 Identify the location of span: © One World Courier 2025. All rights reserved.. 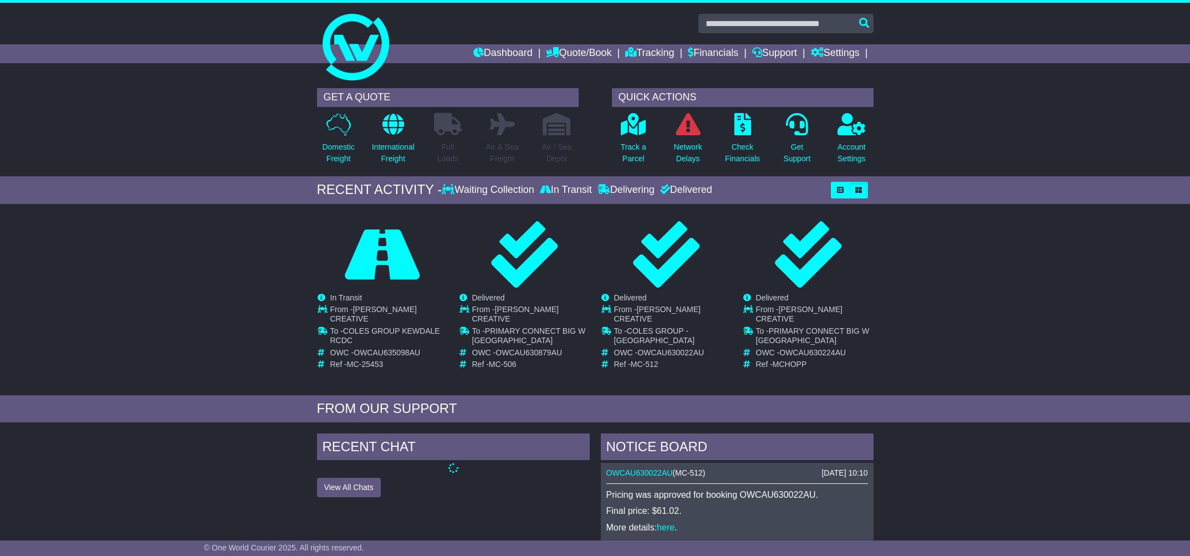
(284, 548).